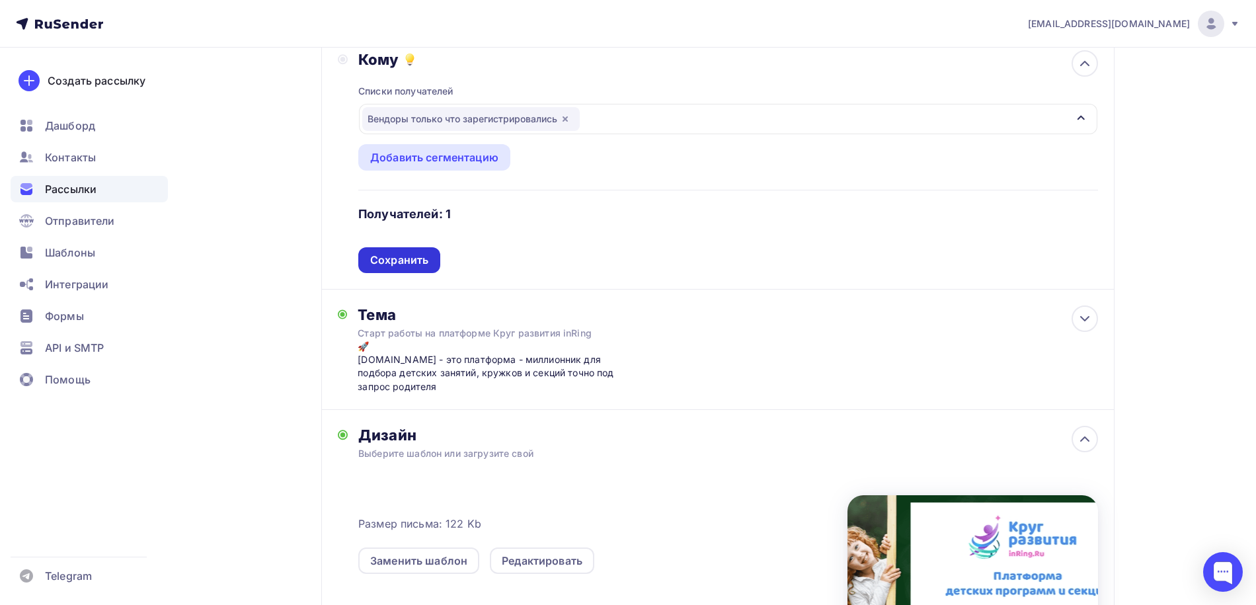 This screenshot has height=605, width=1256. I want to click on div: Сохранить, so click(399, 260).